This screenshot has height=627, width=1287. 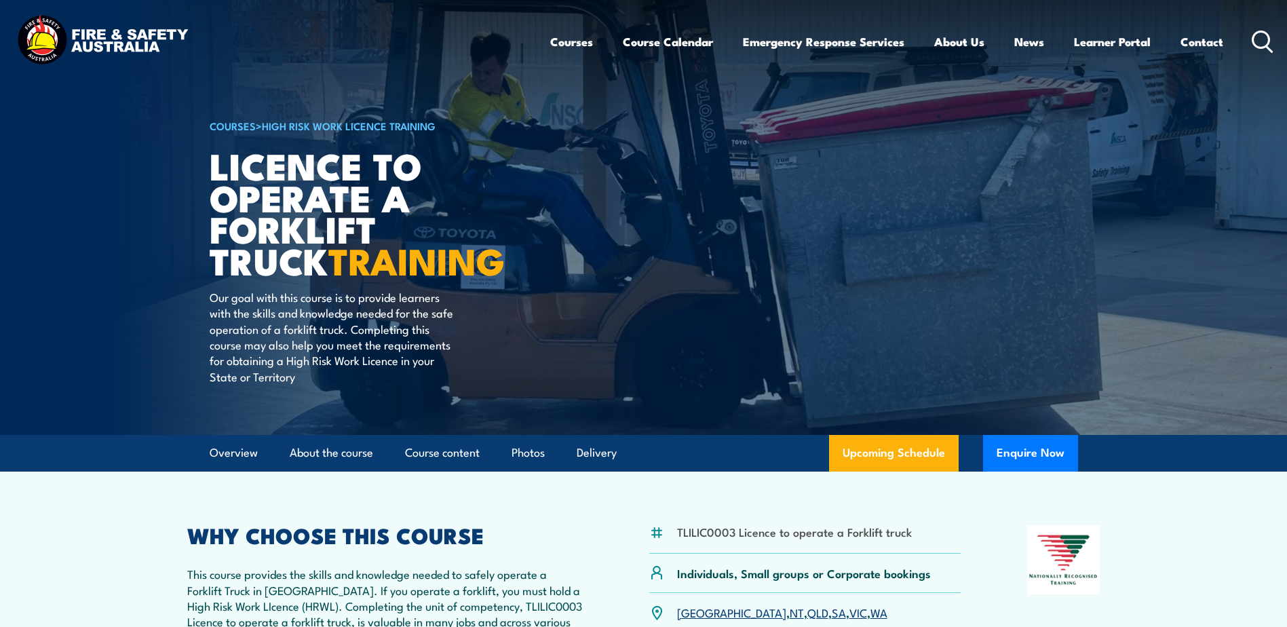 I want to click on strong: TRAINING, so click(x=417, y=259).